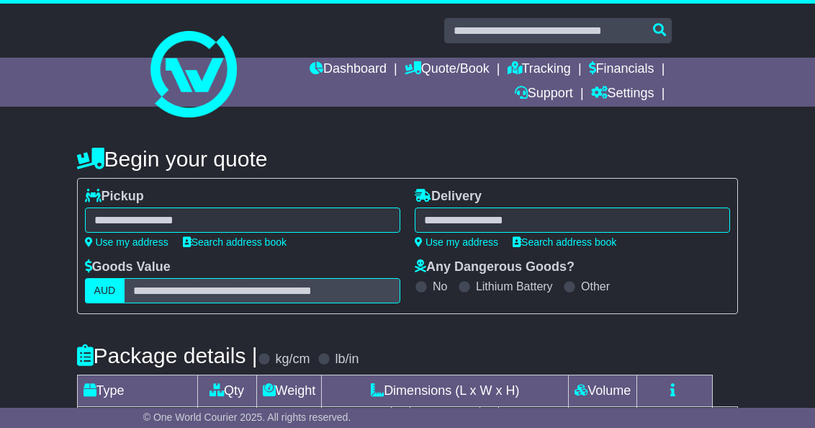 The height and width of the screenshot is (428, 815). Describe the element at coordinates (514, 286) in the screenshot. I see `label: Lithium Battery` at that location.